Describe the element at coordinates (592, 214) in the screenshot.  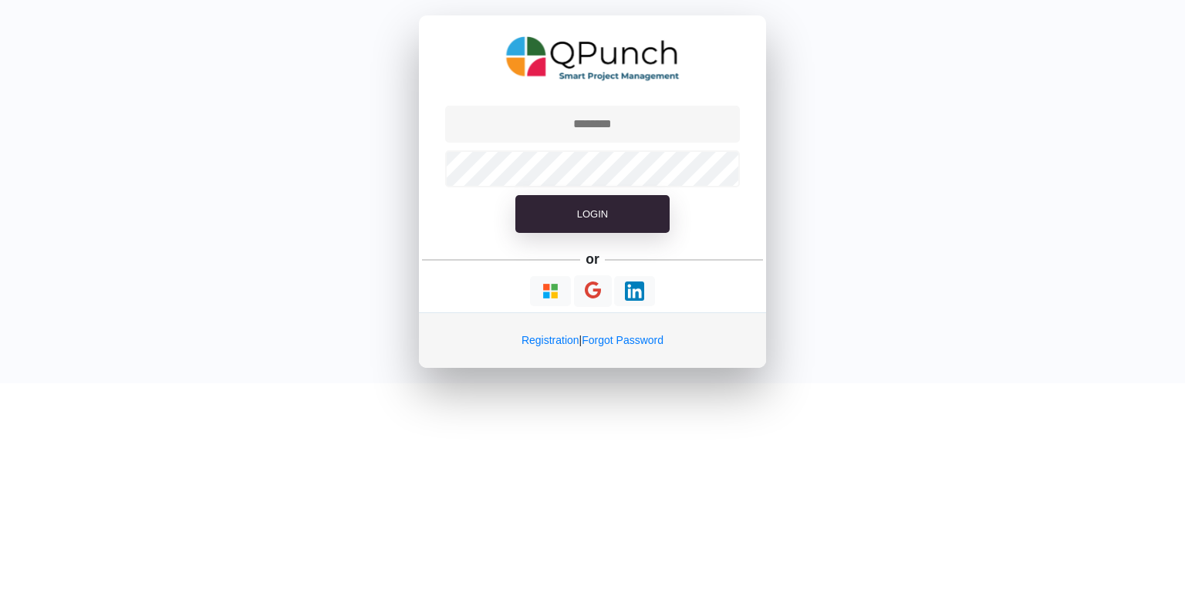
I see `span: Login` at that location.